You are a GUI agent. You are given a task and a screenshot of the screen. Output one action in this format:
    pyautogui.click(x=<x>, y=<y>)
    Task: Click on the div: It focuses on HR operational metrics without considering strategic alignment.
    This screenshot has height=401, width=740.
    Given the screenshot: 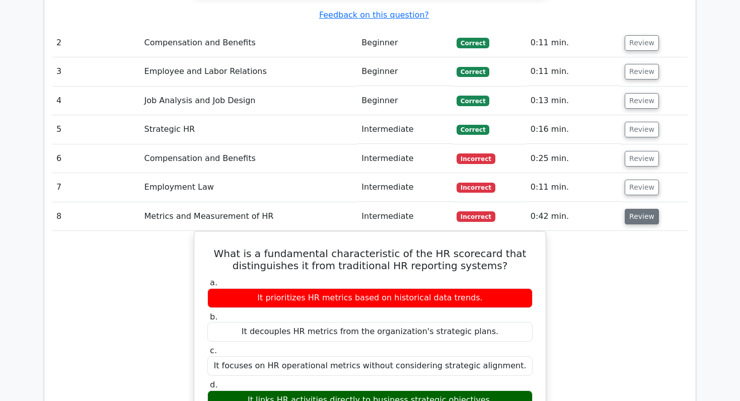 What is the action you would take?
    pyautogui.click(x=370, y=366)
    